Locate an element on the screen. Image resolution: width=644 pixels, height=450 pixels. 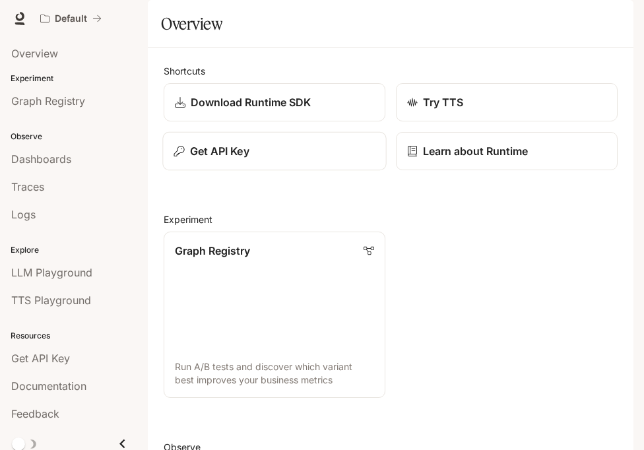
a: Try TTS is located at coordinates (507, 102).